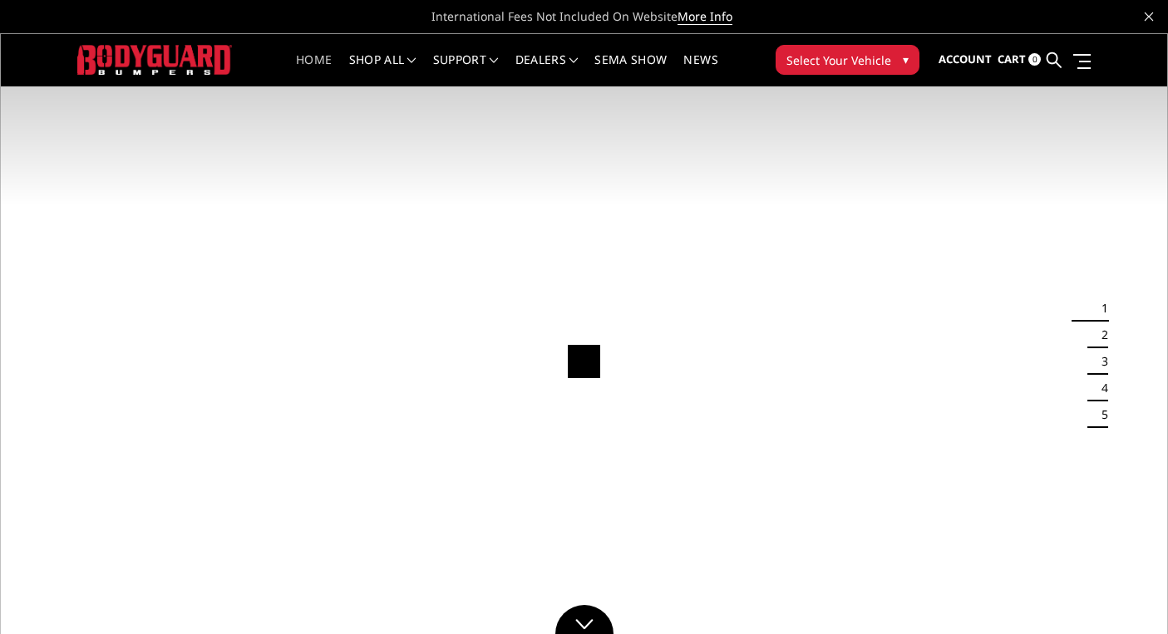 The width and height of the screenshot is (1168, 634). What do you see at coordinates (965, 60) in the screenshot?
I see `a: Account` at bounding box center [965, 60].